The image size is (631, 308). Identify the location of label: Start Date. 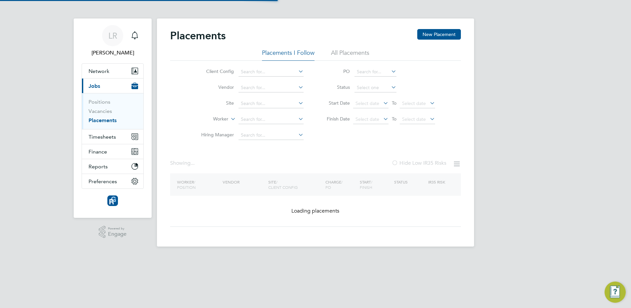
(335, 103).